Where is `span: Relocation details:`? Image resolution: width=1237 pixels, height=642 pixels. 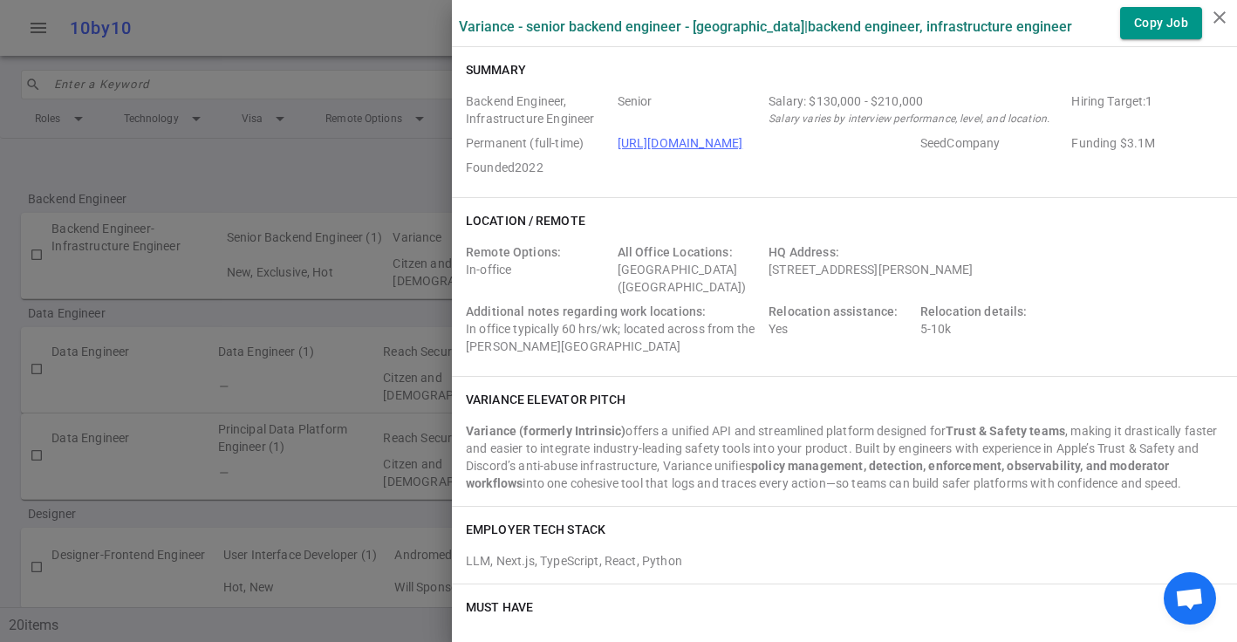 span: Relocation details: is located at coordinates (974, 312).